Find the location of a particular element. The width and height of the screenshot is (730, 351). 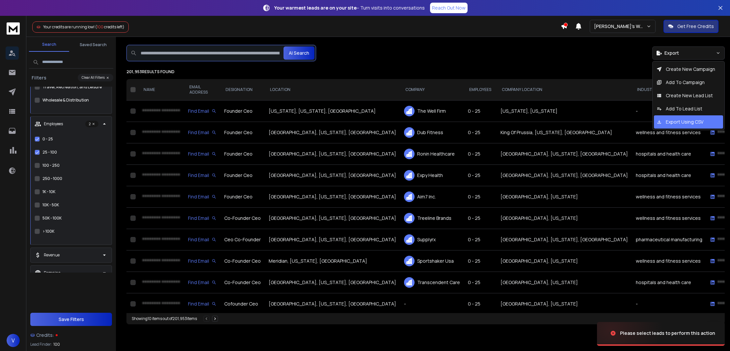

label: Travel, Recreation, and Leisure is located at coordinates (72, 87).